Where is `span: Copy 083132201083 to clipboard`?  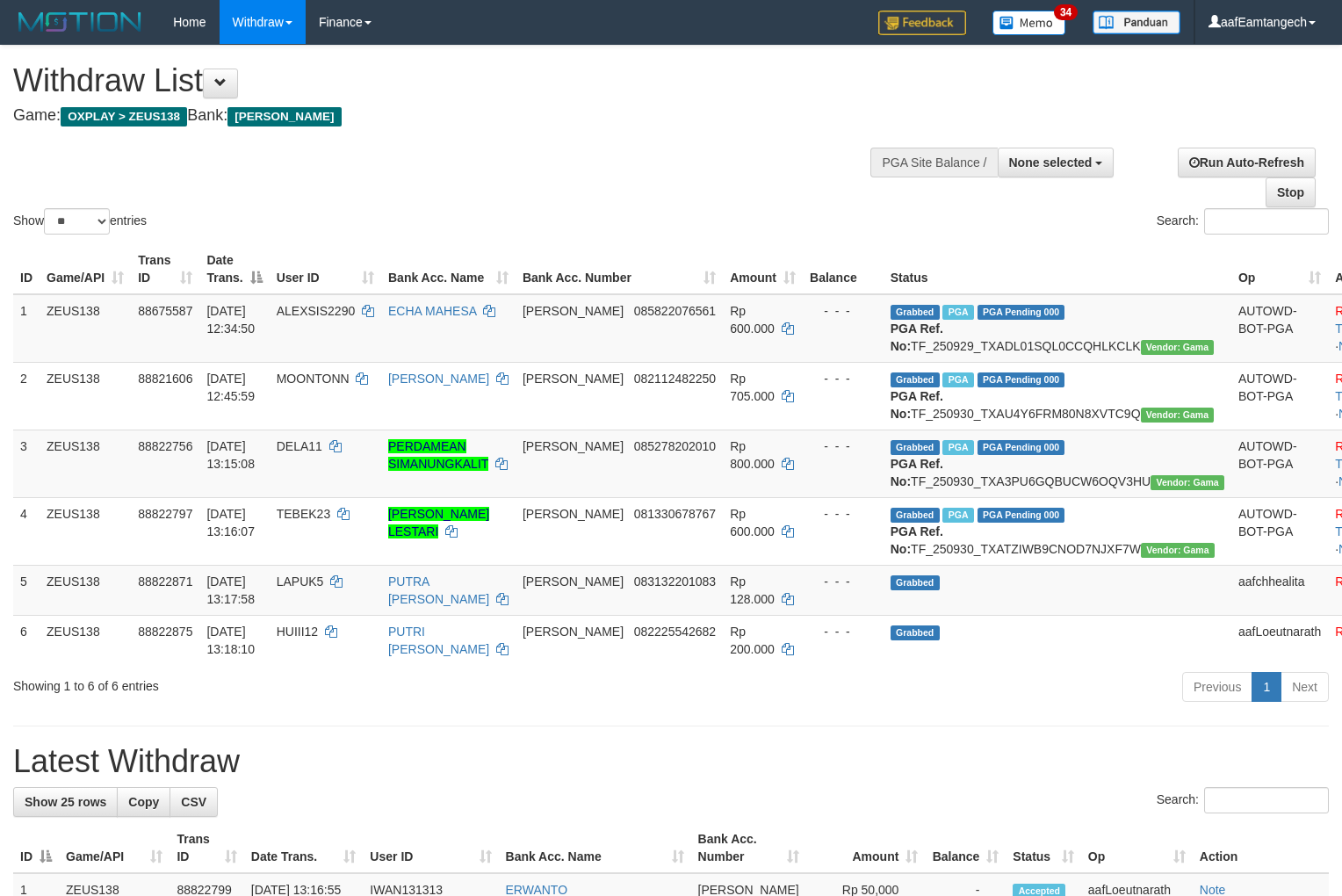 span: Copy 083132201083 to clipboard is located at coordinates (675, 582).